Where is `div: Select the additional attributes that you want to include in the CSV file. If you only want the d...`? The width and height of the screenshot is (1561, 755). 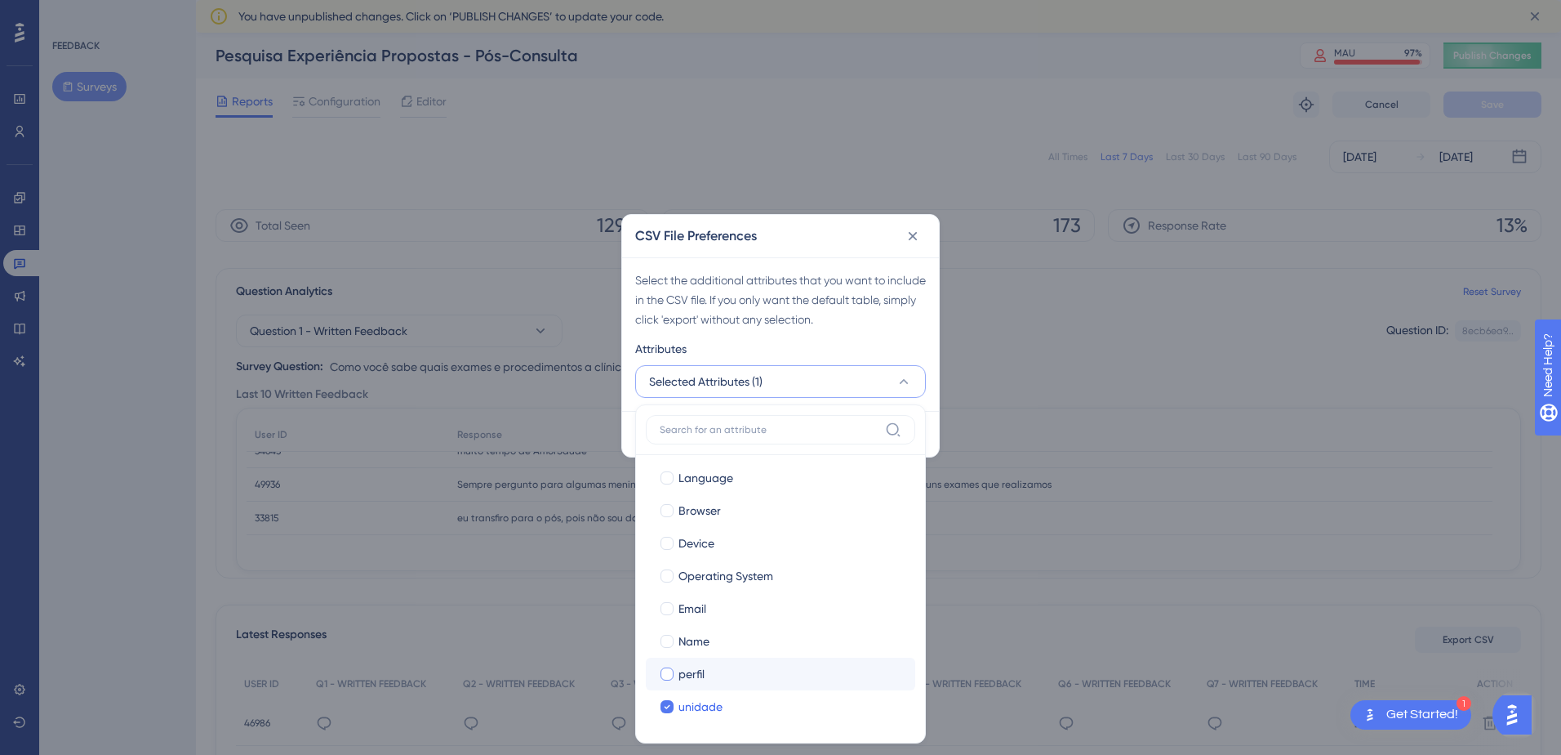
div: Select the additional attributes that you want to include in the CSV file. If you only want the d... is located at coordinates (781, 300).